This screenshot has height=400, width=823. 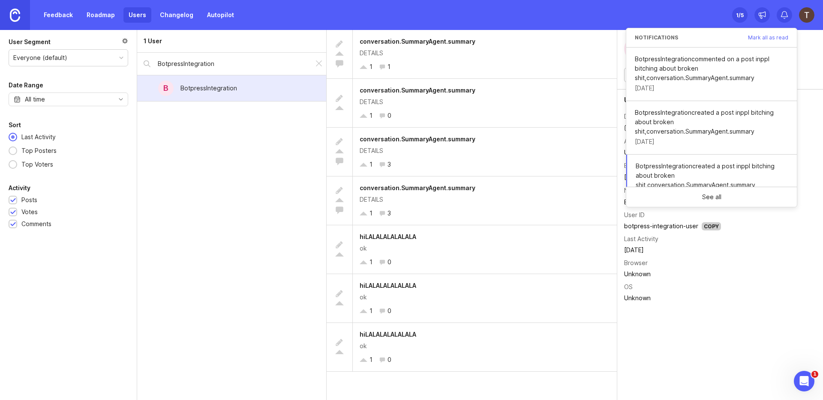 I want to click on a: BotpressIntegrationcommented on a post inppl bitching about broken shit,conversation.SummaryAgent..., so click(x=712, y=74).